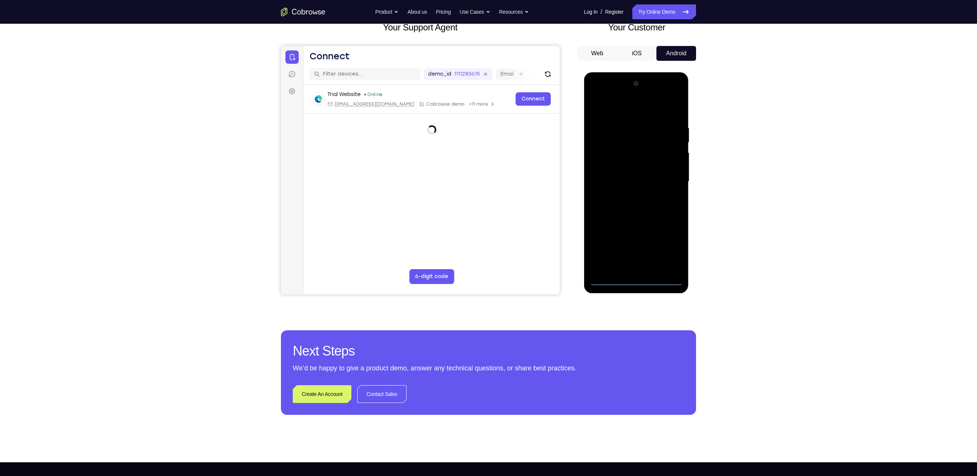  Describe the element at coordinates (676, 53) in the screenshot. I see `button: Android` at that location.